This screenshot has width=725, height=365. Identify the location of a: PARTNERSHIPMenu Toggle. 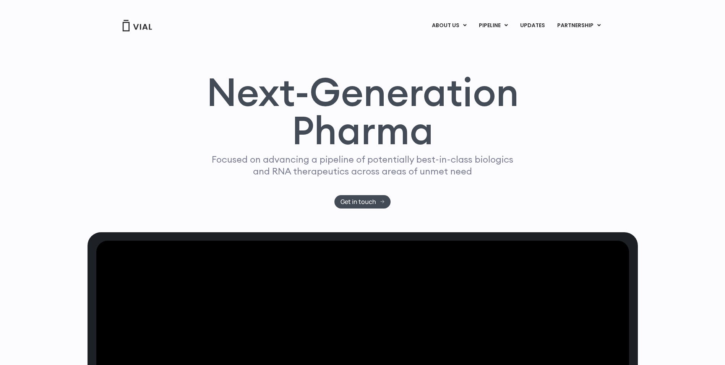
(579, 26).